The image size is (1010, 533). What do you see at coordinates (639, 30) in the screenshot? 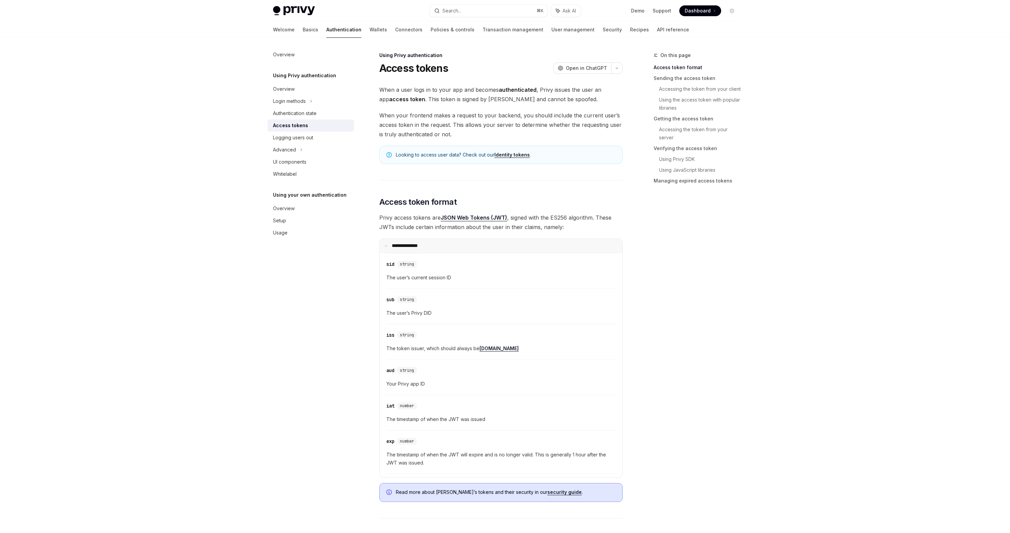
I see `a: Recipes` at bounding box center [639, 30].